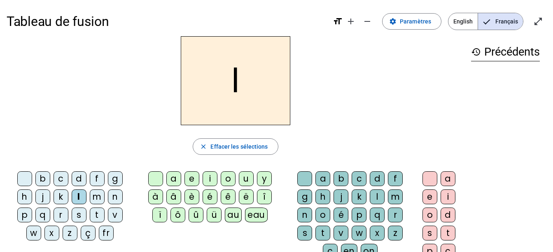  I want to click on mat-icon: settings, so click(393, 21).